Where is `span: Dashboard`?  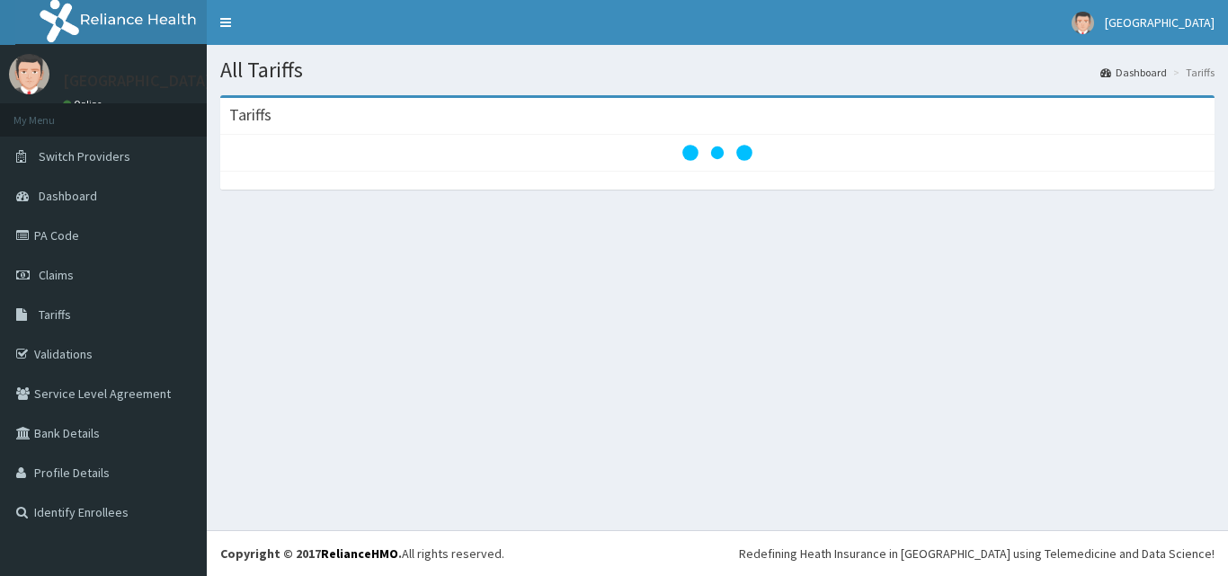
span: Dashboard is located at coordinates (67, 196).